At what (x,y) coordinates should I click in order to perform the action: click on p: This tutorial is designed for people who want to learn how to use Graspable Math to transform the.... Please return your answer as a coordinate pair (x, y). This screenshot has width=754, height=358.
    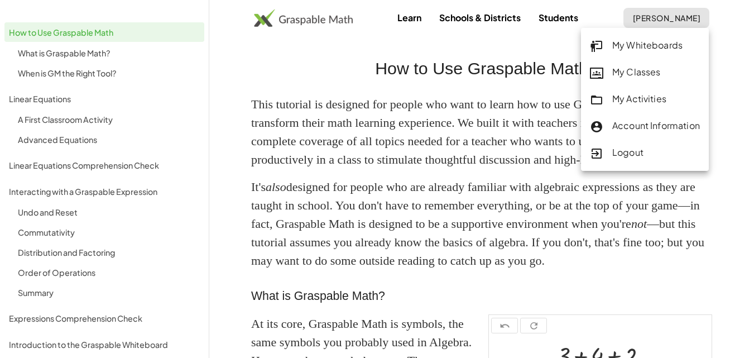
    Looking at the image, I should click on (481, 132).